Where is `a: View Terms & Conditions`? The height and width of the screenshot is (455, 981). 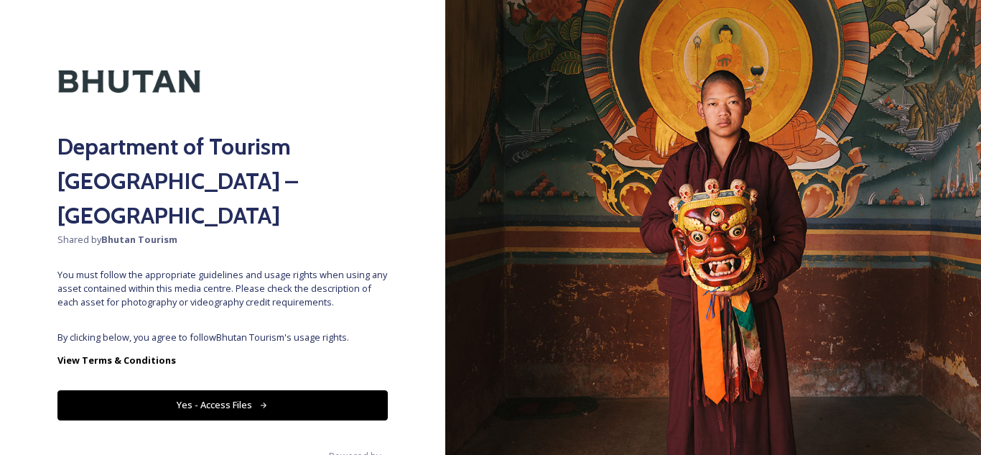
a: View Terms & Conditions is located at coordinates (223, 360).